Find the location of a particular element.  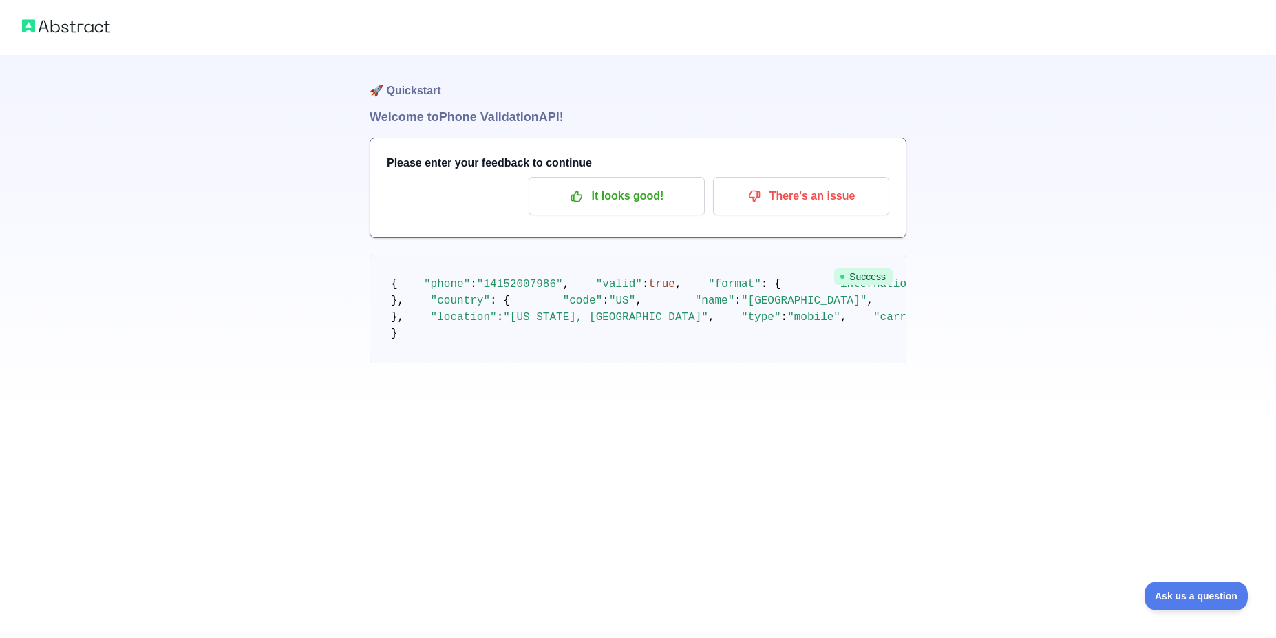

span: "phone" is located at coordinates (447, 284).